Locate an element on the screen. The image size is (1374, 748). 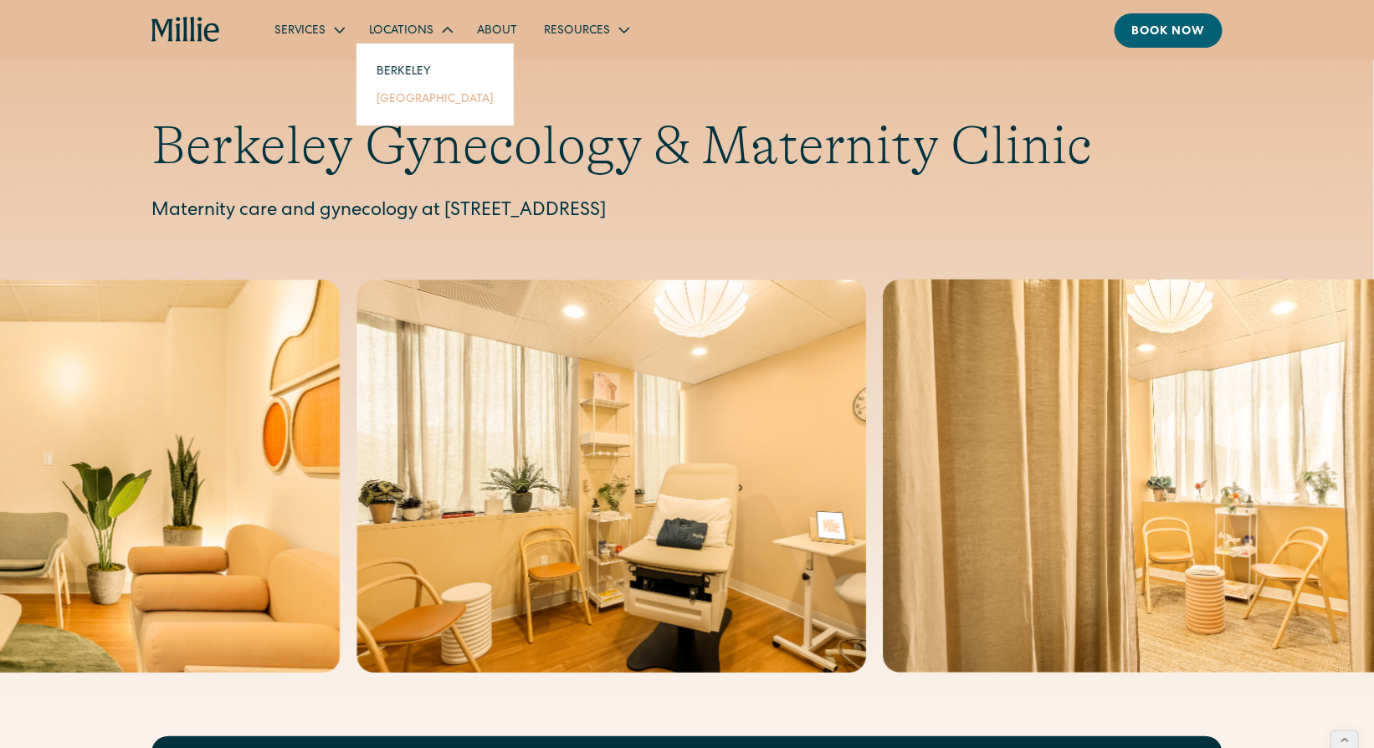
a: Berkeley is located at coordinates (435, 70).